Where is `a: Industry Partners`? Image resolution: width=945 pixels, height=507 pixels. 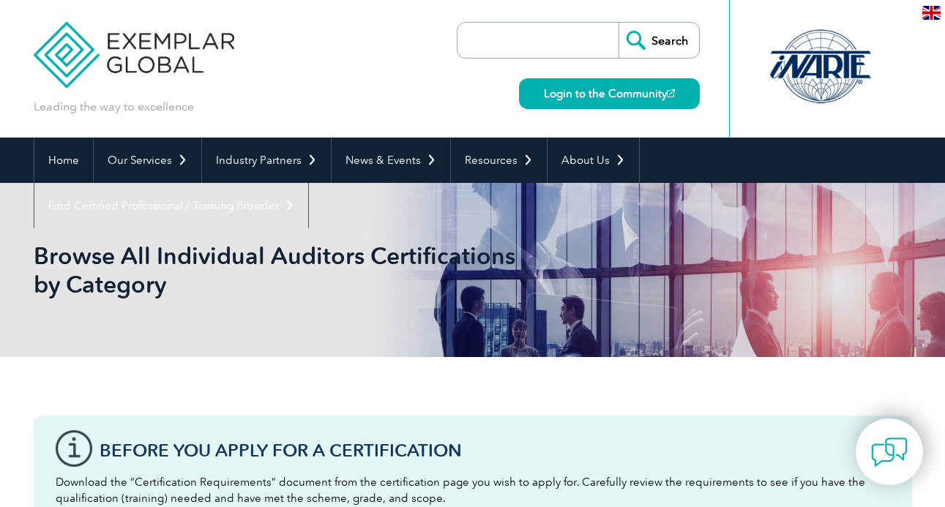 a: Industry Partners is located at coordinates (266, 160).